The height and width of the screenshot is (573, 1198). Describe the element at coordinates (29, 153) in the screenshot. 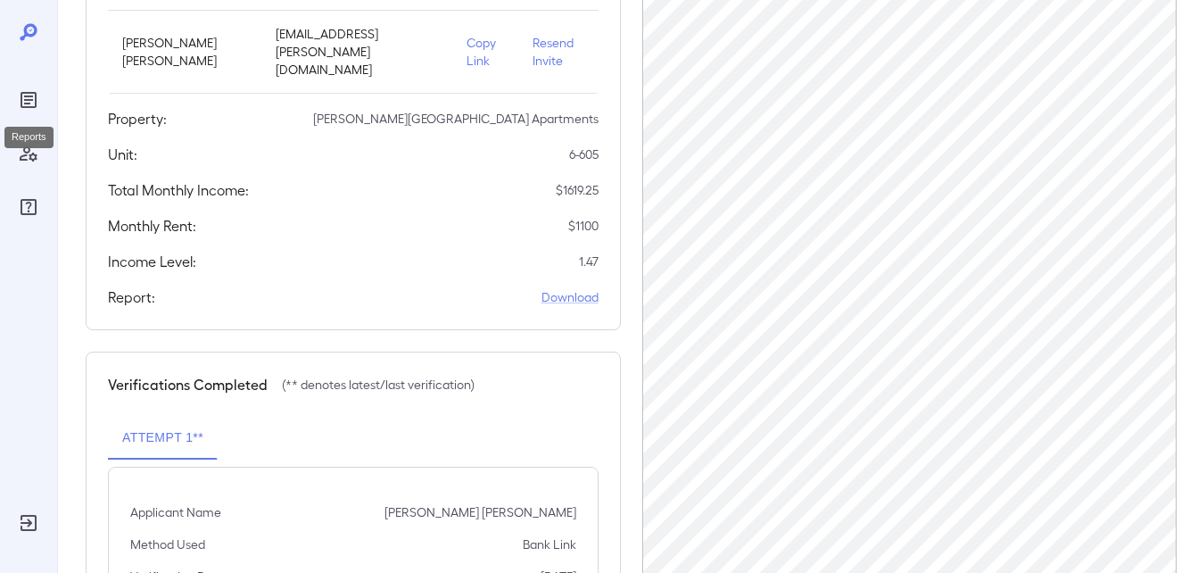

I see `div: Manage Users` at that location.